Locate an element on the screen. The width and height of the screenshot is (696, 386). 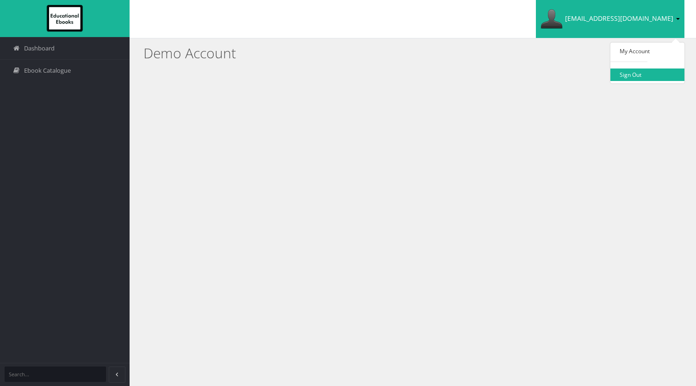
a: My Account is located at coordinates (647, 51).